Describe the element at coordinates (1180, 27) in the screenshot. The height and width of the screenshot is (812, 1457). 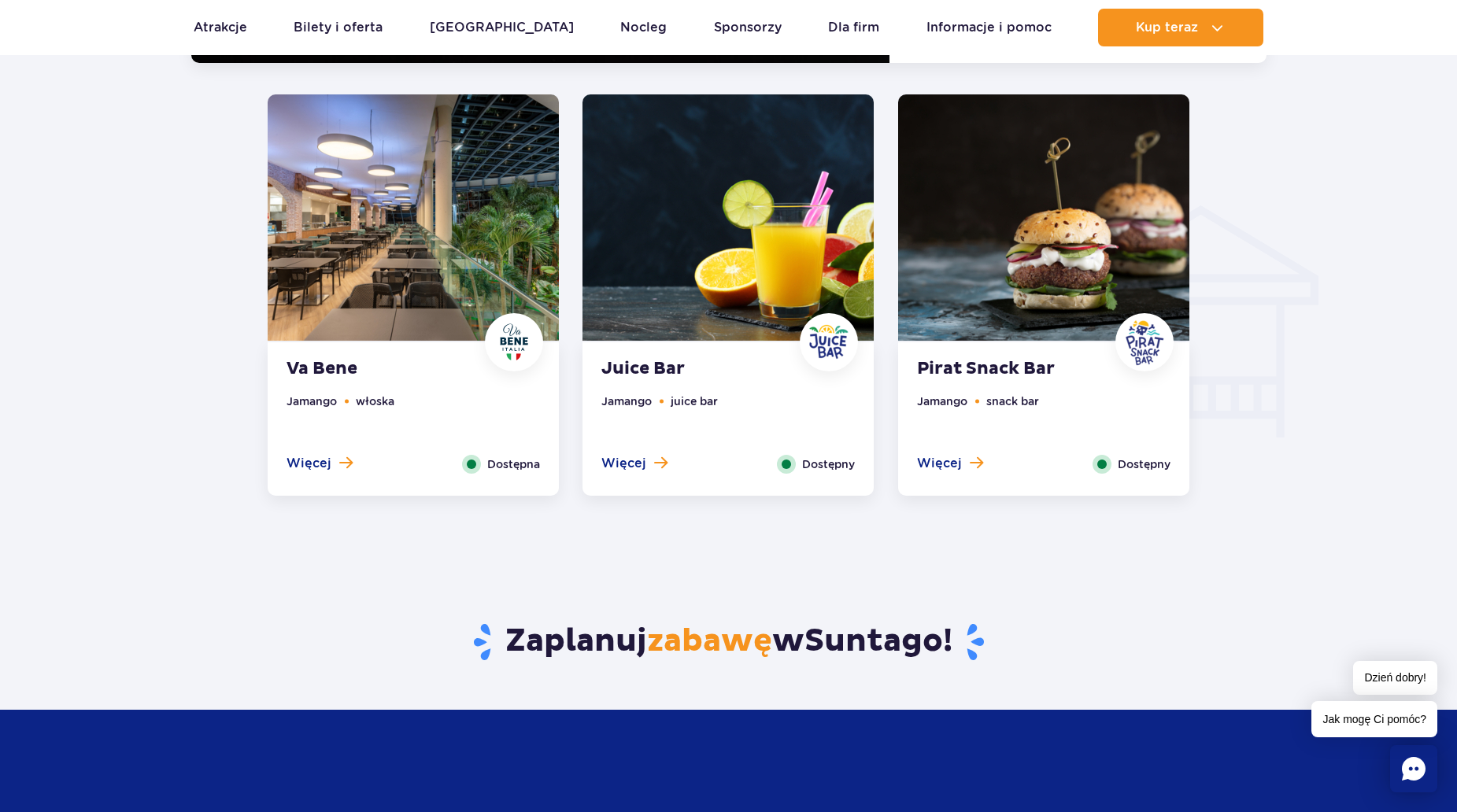
I see `button: Kup teraz` at that location.